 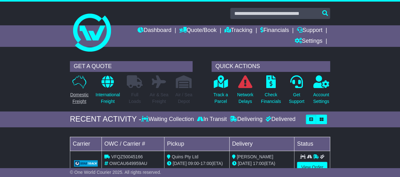 What do you see at coordinates (193, 163) in the screenshot?
I see `span: 09:00` at bounding box center [193, 163].